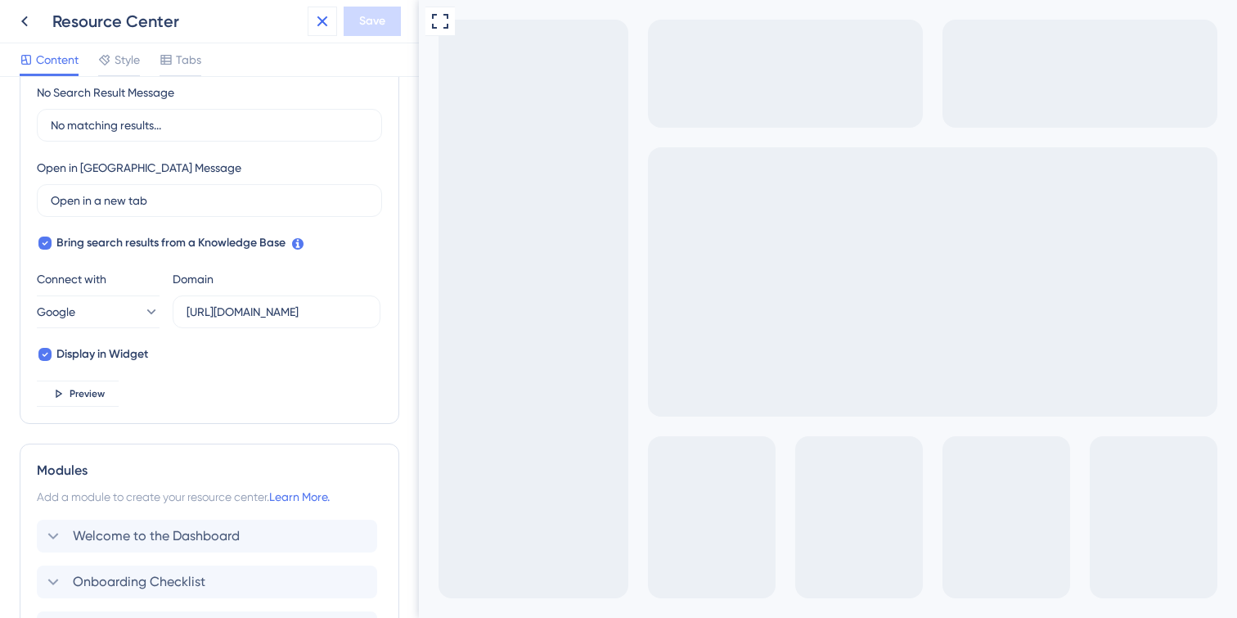 The height and width of the screenshot is (618, 1237). I want to click on span: Help Centre, so click(73, 14).